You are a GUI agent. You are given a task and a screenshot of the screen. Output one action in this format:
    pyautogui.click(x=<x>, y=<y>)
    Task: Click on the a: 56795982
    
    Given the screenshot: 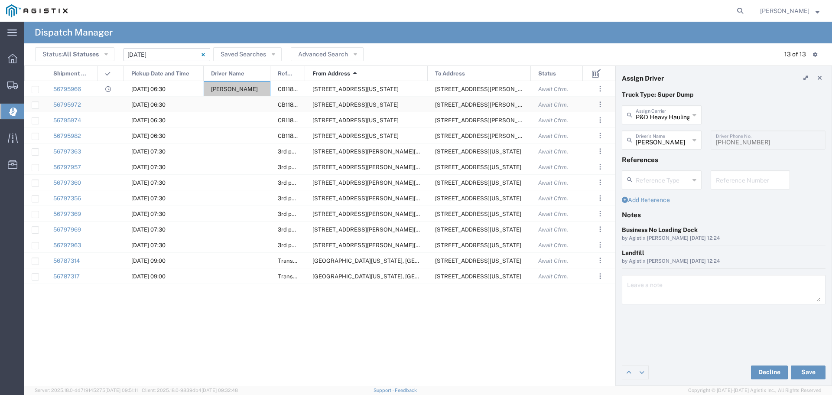 What is the action you would take?
    pyautogui.click(x=67, y=136)
    